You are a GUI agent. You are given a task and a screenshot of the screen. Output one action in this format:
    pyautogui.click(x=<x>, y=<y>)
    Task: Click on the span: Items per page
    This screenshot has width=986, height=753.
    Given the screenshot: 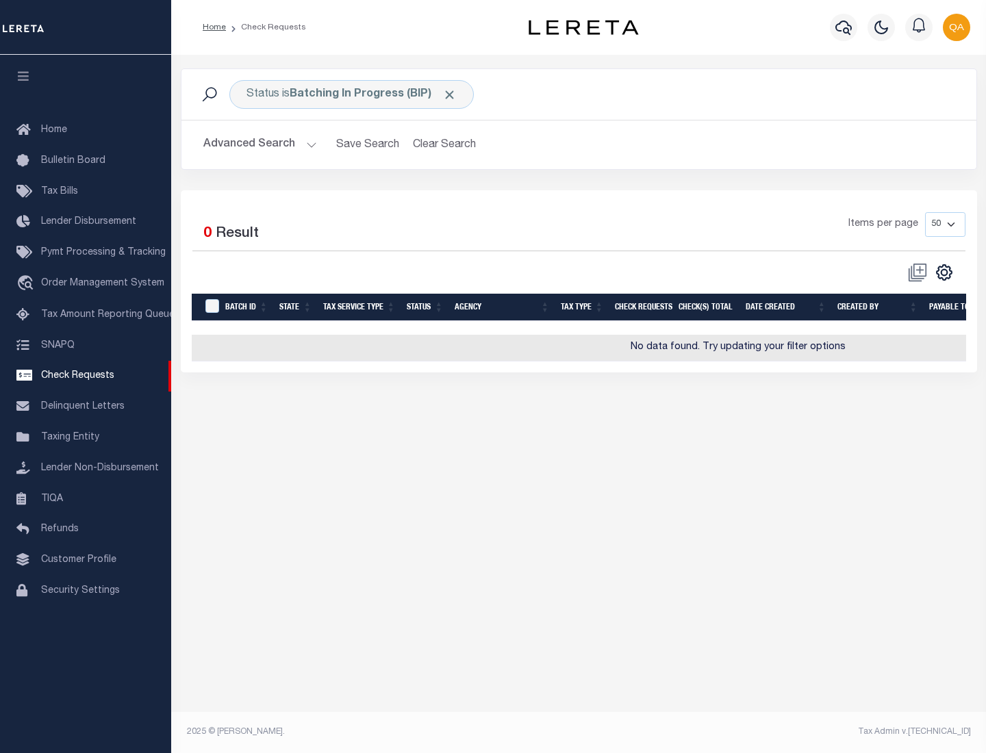 What is the action you would take?
    pyautogui.click(x=883, y=225)
    